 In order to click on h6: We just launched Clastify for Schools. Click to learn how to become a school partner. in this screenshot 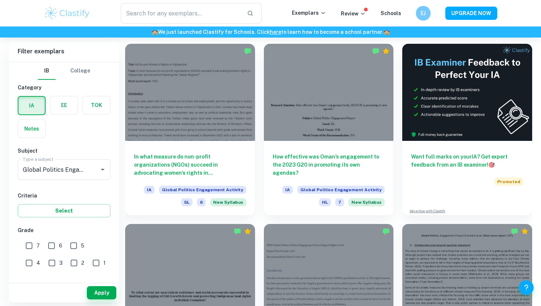, I will do `click(271, 32)`.